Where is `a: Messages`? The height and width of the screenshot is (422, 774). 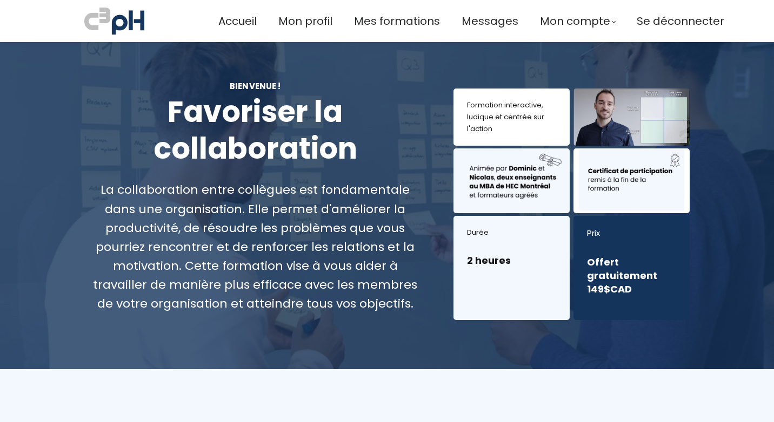 a: Messages is located at coordinates (489, 21).